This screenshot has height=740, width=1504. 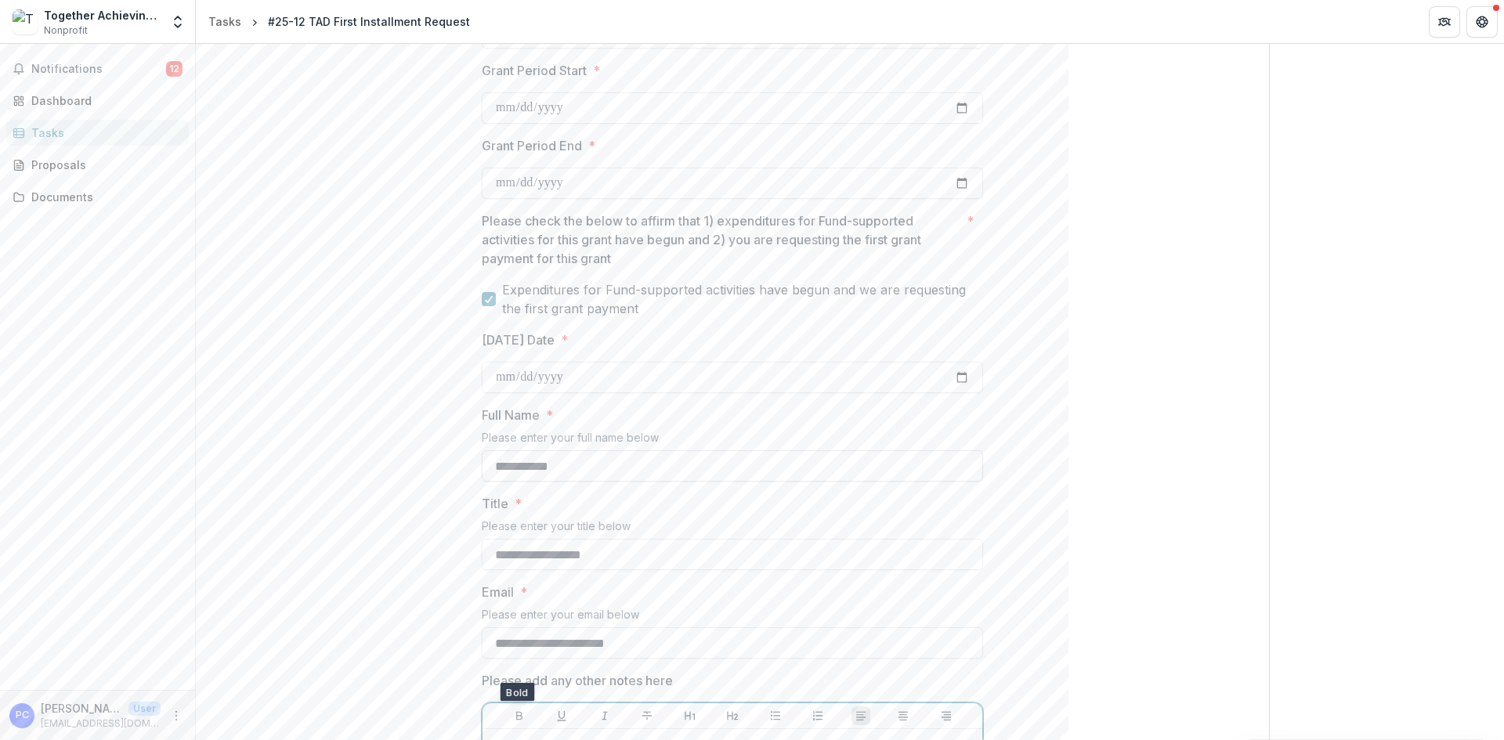 What do you see at coordinates (903, 716) in the screenshot?
I see `button: Align Center` at bounding box center [903, 716].